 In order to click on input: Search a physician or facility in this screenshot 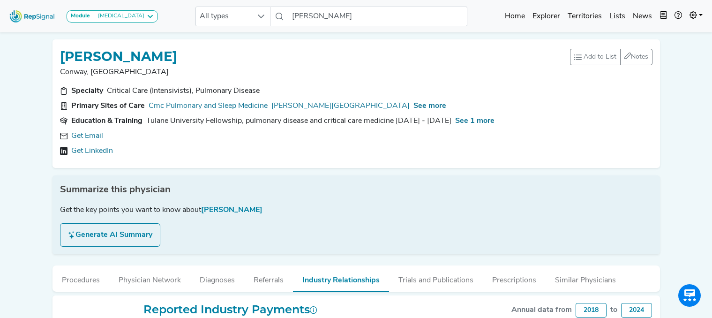, I will do `click(378, 16)`.